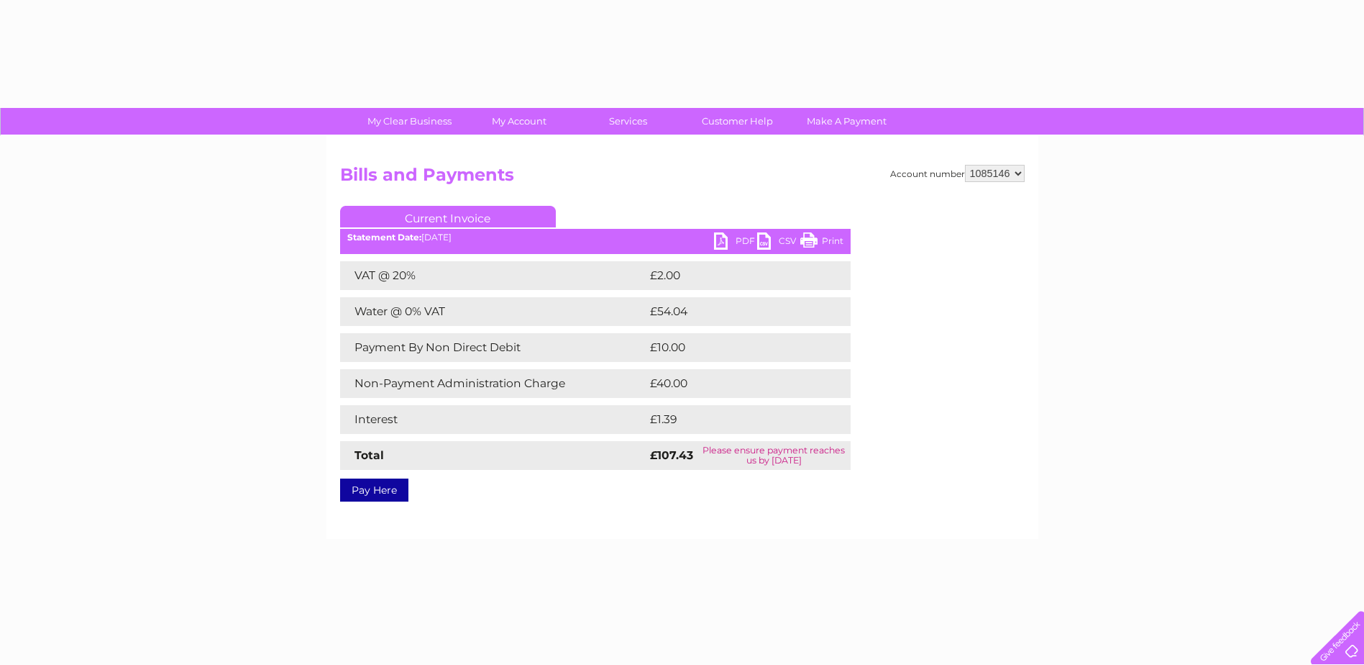  Describe the element at coordinates (957, 173) in the screenshot. I see `div: Account number` at that location.